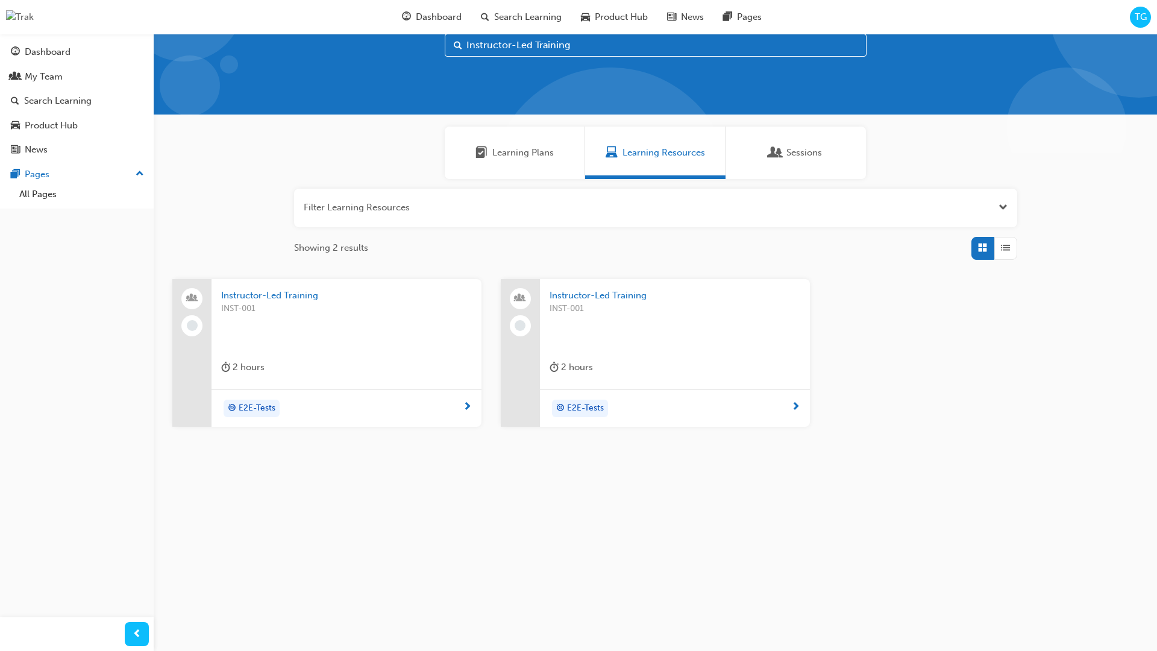 This screenshot has height=651, width=1157. What do you see at coordinates (37, 174) in the screenshot?
I see `div: Pages` at bounding box center [37, 174].